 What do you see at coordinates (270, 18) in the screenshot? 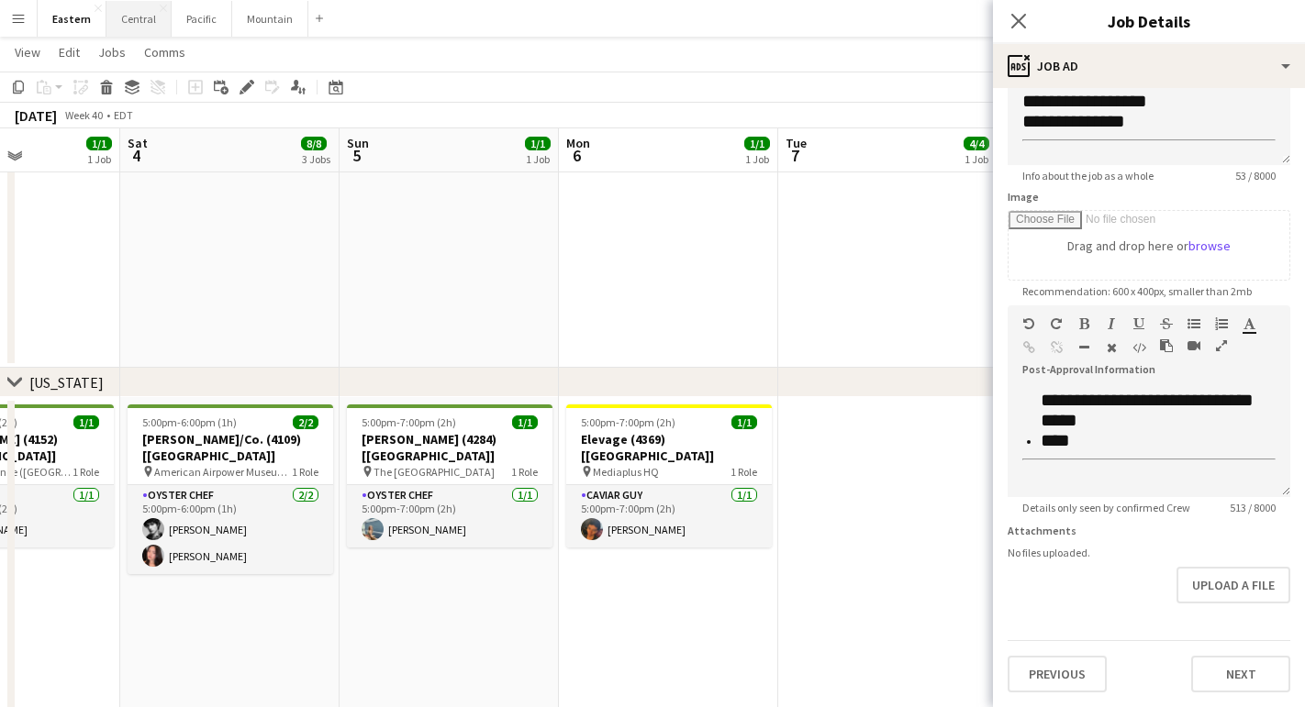
I see `button: Mountain` at bounding box center [270, 18].